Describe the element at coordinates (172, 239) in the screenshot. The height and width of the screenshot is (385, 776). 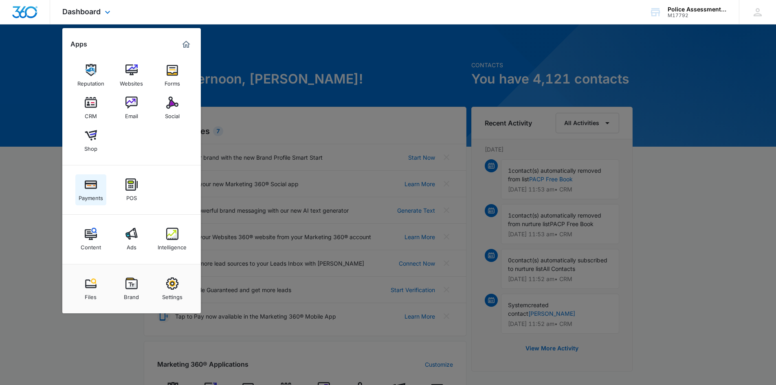
I see `a: Intelligence` at that location.